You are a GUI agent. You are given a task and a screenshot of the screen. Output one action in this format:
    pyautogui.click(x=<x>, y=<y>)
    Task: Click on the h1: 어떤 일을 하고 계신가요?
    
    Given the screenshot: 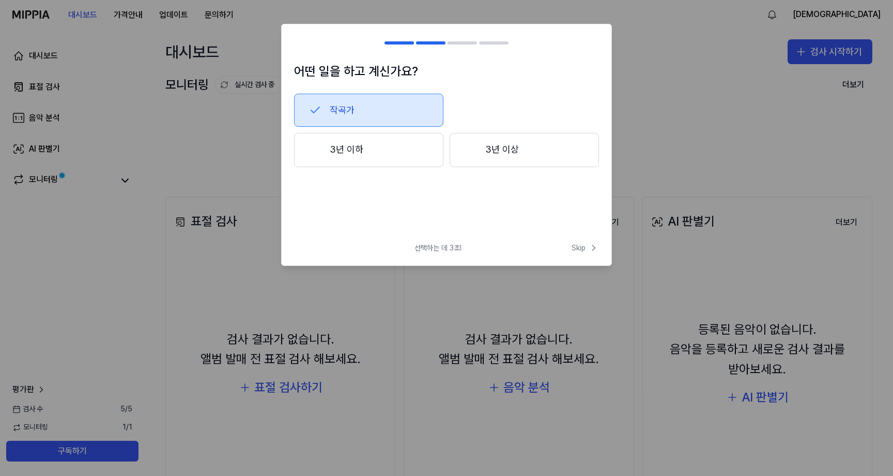 What is the action you would take?
    pyautogui.click(x=447, y=71)
    